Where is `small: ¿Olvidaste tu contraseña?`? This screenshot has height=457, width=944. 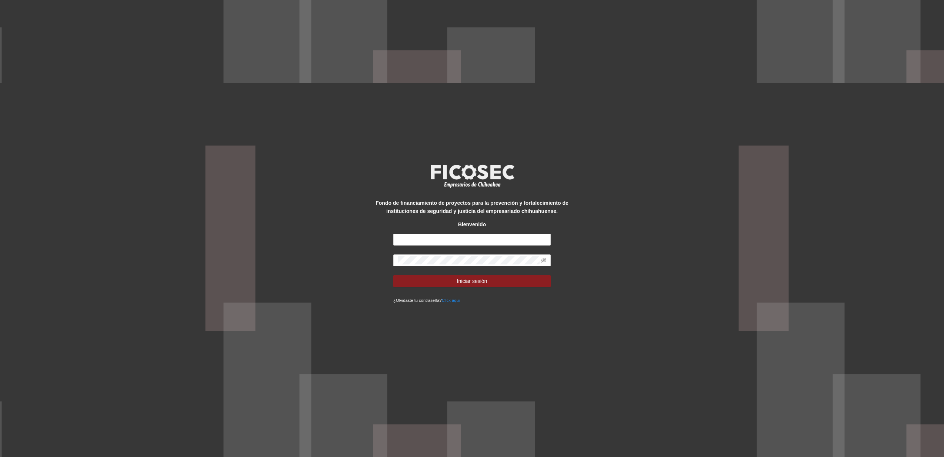 small: ¿Olvidaste tu contraseña? is located at coordinates (426, 300).